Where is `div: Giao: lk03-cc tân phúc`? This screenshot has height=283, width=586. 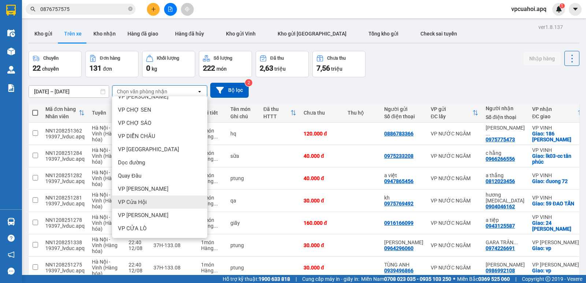
div: Giao: lk03-cc tân phúc is located at coordinates (558, 159).